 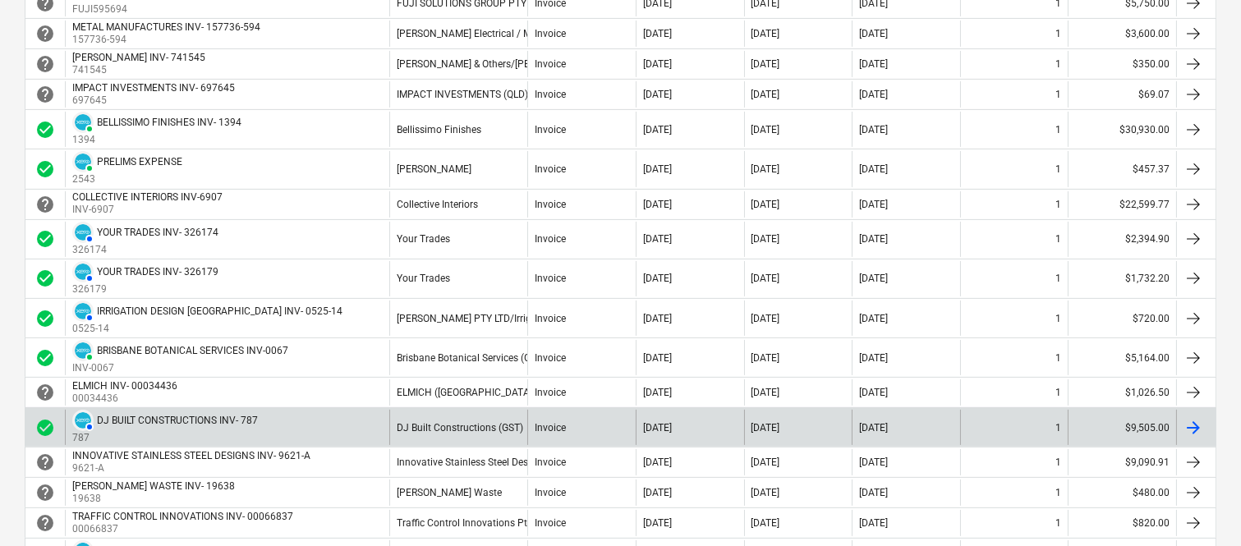 I want to click on div: $22,599.77, so click(x=1122, y=204).